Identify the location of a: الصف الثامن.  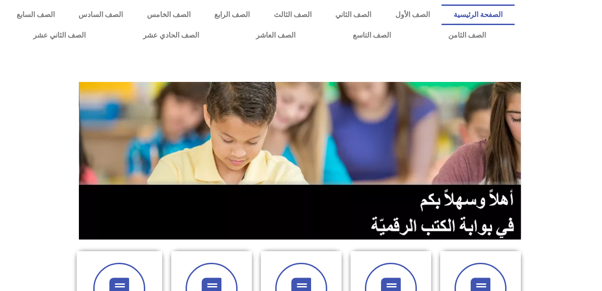
(467, 35).